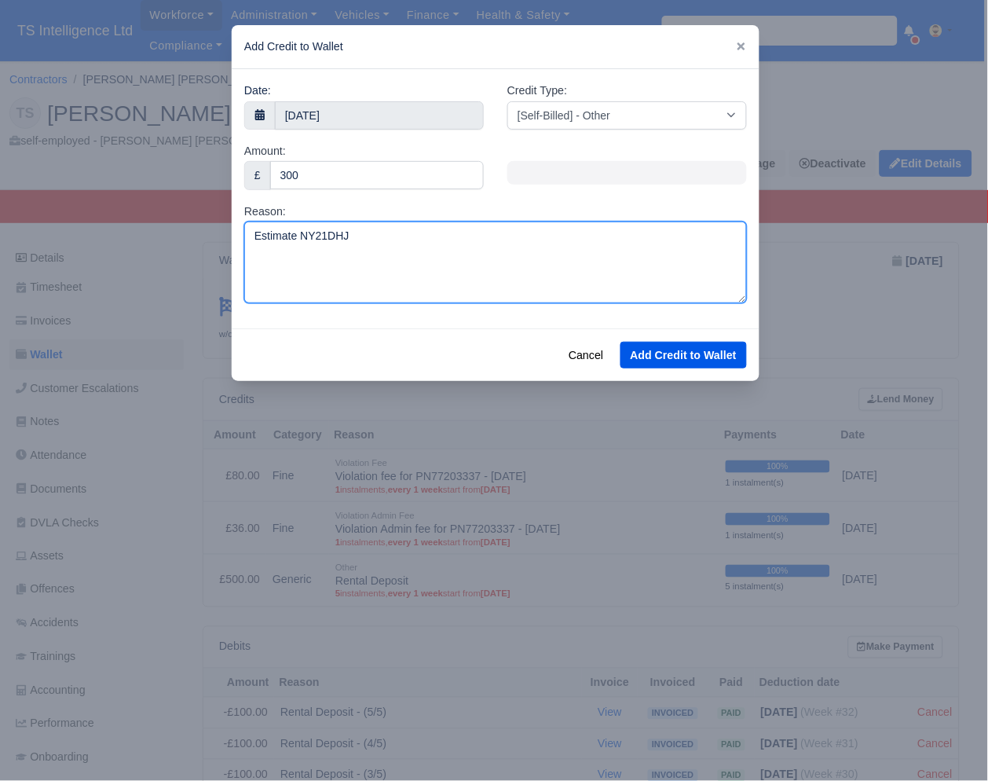  Describe the element at coordinates (258, 90) in the screenshot. I see `label: Date:` at that location.